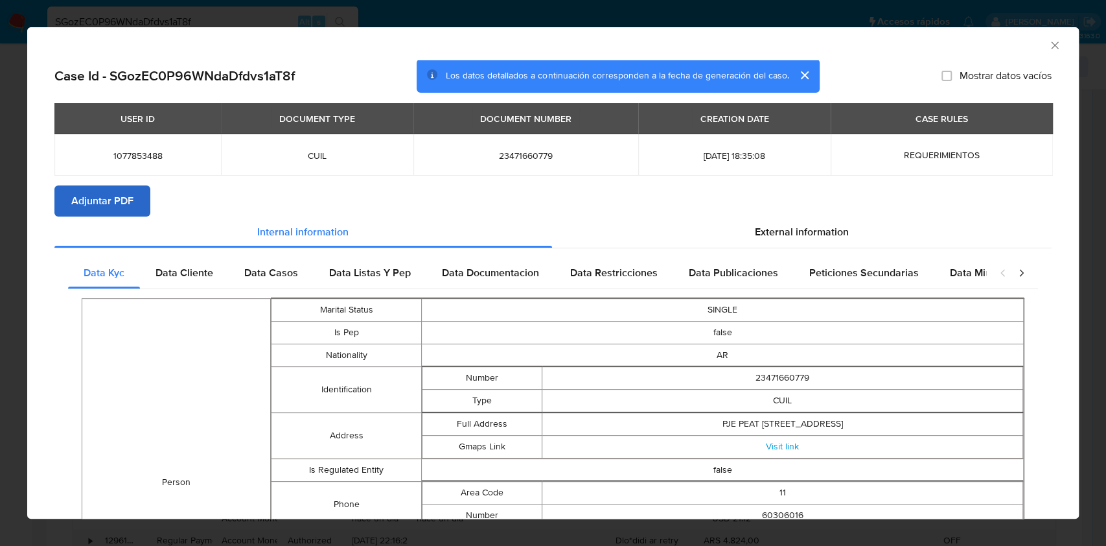 The width and height of the screenshot is (1106, 546). Describe the element at coordinates (346, 436) in the screenshot. I see `td: Address` at that location.